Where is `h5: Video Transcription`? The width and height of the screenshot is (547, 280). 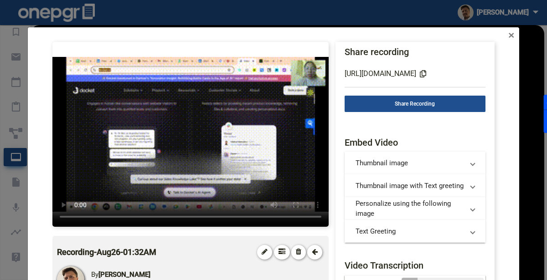
h5: Video Transcription is located at coordinates (414, 266).